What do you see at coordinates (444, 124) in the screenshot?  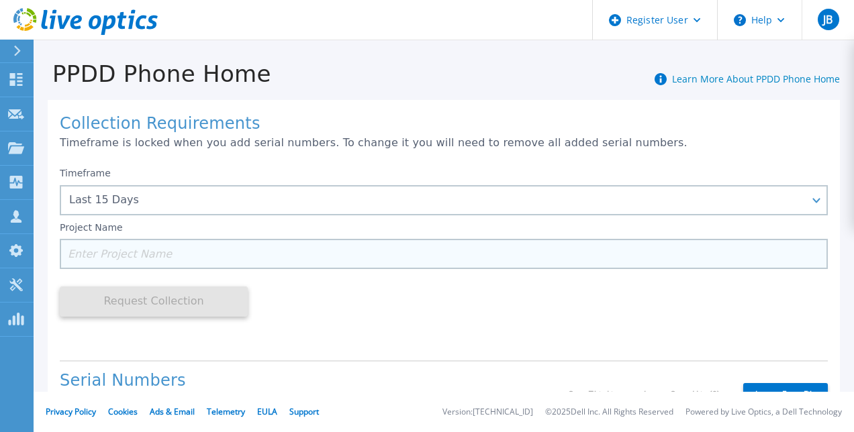 I see `h1: Collection Requirements` at bounding box center [444, 124].